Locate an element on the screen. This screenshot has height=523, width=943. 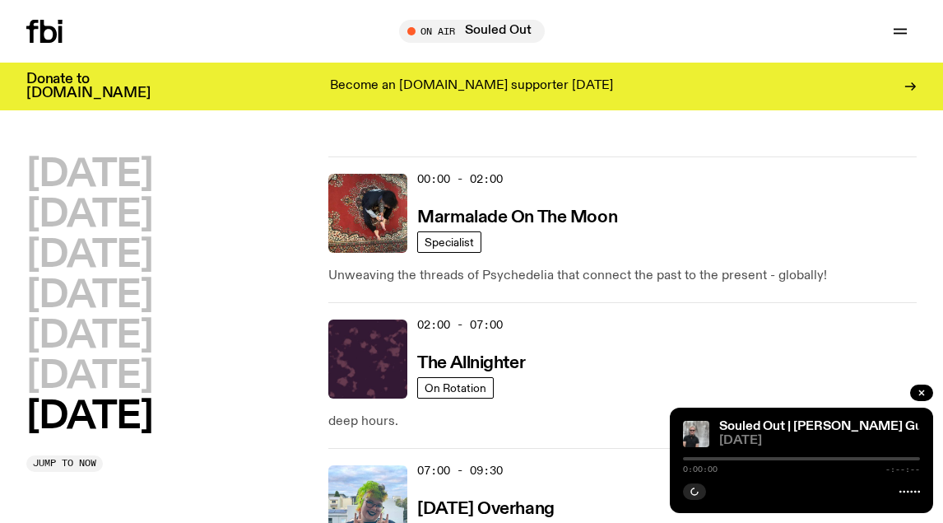
a: On Rotation is located at coordinates (455, 388).